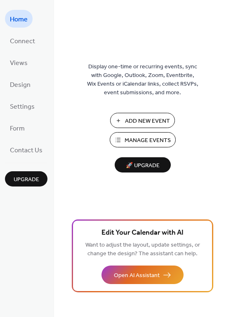 This screenshot has width=231, height=317. What do you see at coordinates (26, 150) in the screenshot?
I see `a: Contact Us` at bounding box center [26, 150].